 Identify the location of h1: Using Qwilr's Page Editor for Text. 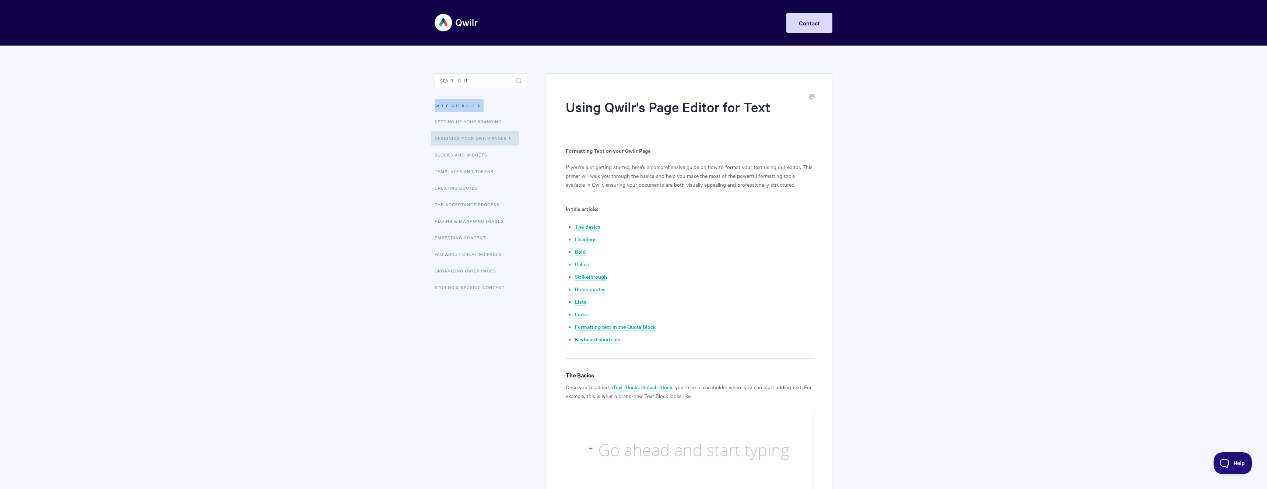
(684, 113).